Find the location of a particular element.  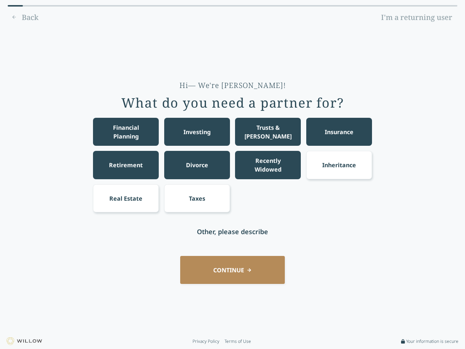

button: CONTINUE is located at coordinates (233, 270).